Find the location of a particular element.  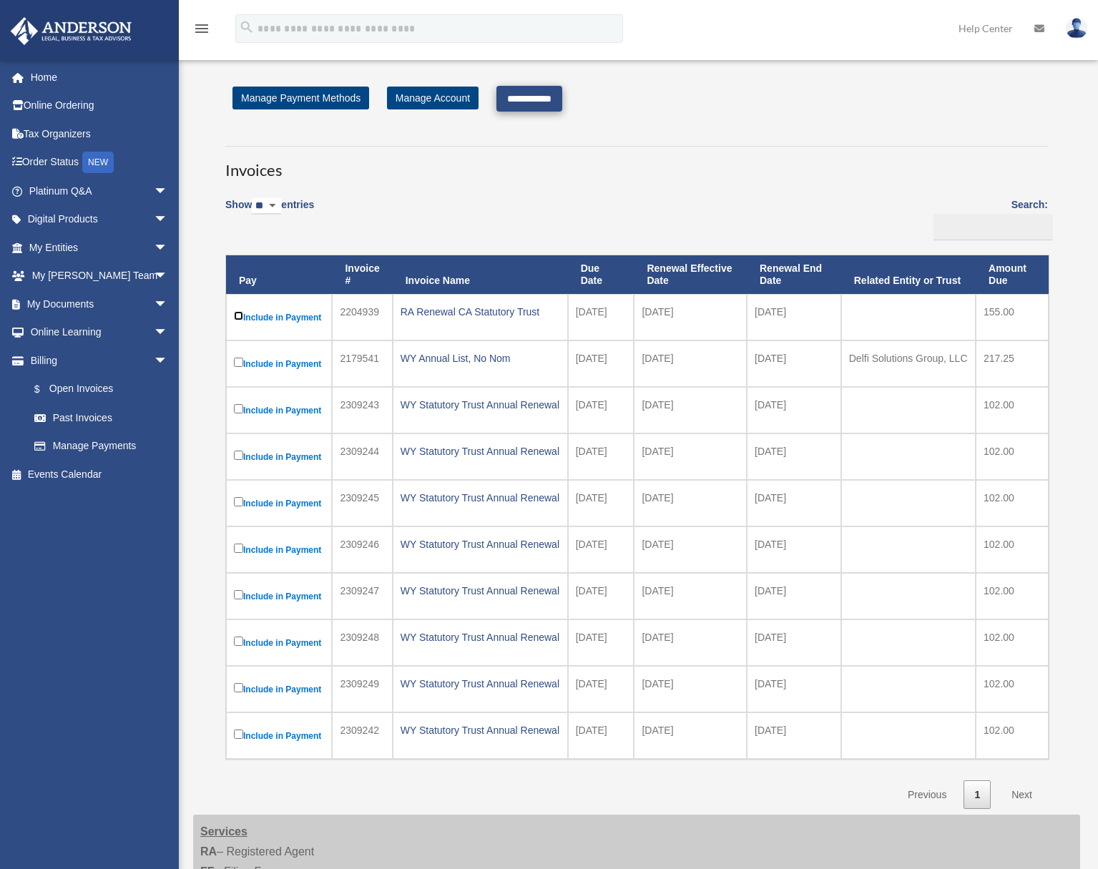

a: Online Ordering is located at coordinates (99, 106).